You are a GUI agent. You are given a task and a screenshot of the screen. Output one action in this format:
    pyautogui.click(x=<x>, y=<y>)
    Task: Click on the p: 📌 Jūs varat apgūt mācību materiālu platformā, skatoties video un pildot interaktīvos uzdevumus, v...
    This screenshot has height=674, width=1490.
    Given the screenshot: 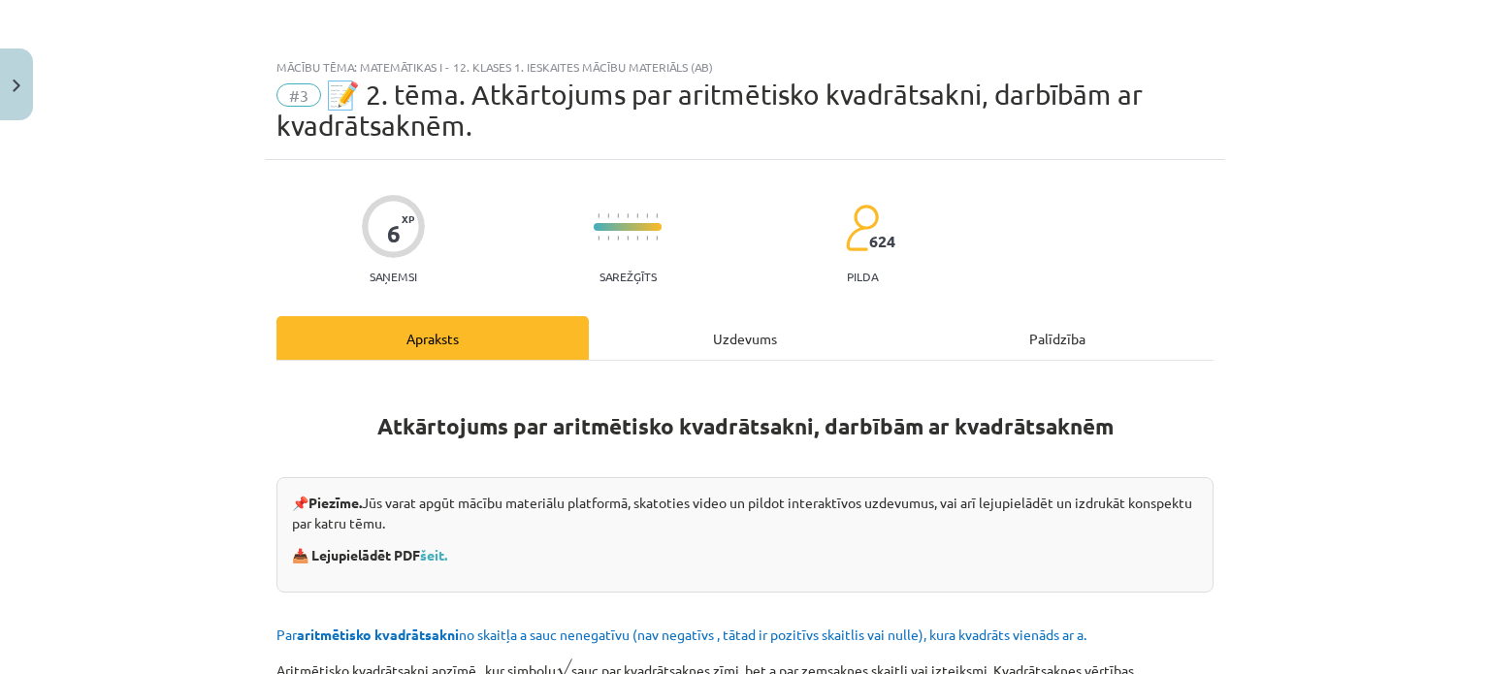 What is the action you would take?
    pyautogui.click(x=745, y=513)
    